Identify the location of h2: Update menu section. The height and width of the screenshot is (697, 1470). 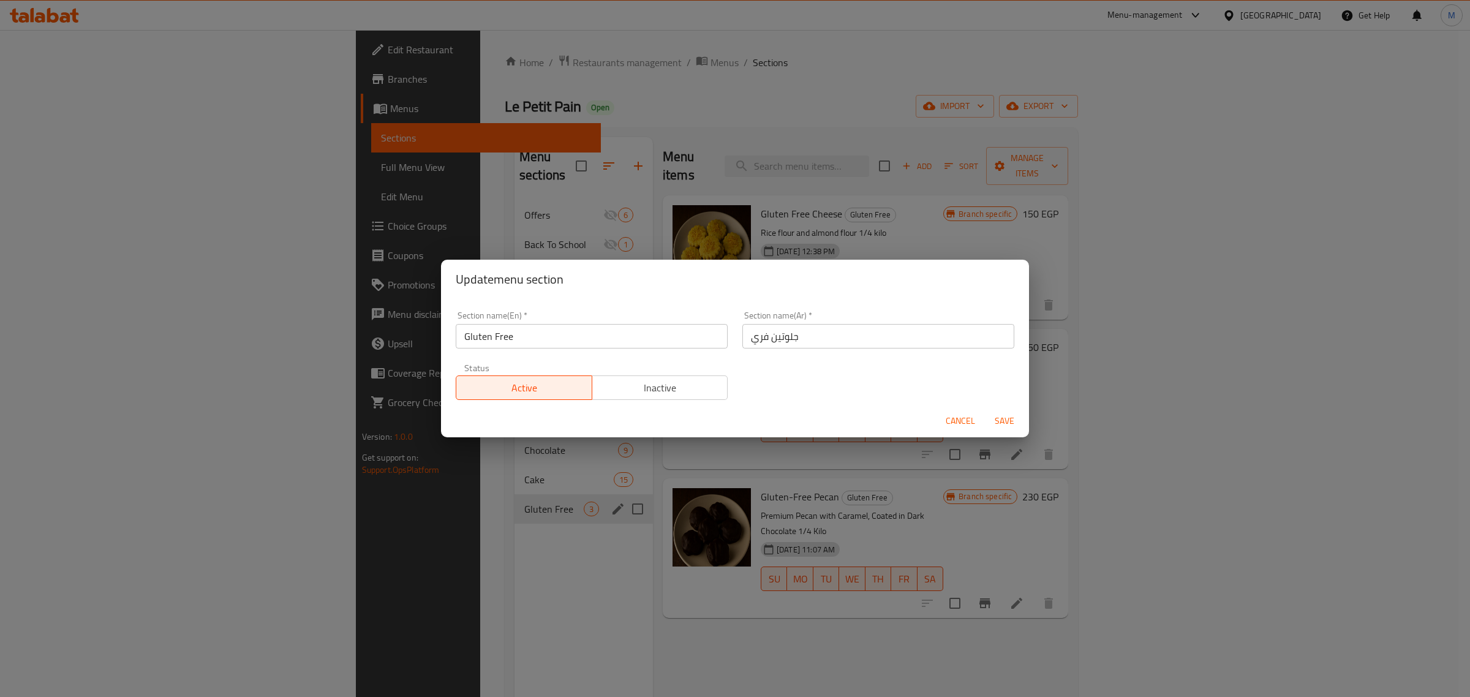
(735, 279).